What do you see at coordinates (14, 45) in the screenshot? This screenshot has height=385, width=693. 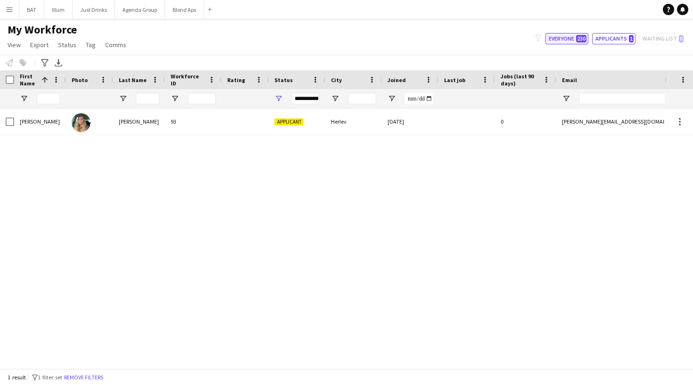 I see `span: View` at bounding box center [14, 45].